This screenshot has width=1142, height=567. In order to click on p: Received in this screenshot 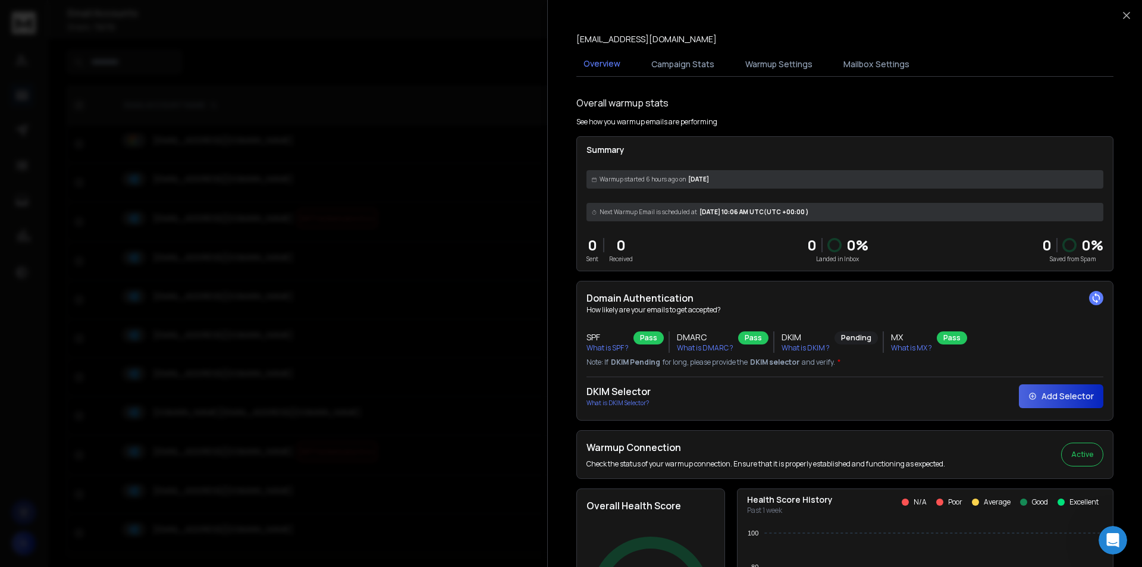, I will do `click(621, 259)`.